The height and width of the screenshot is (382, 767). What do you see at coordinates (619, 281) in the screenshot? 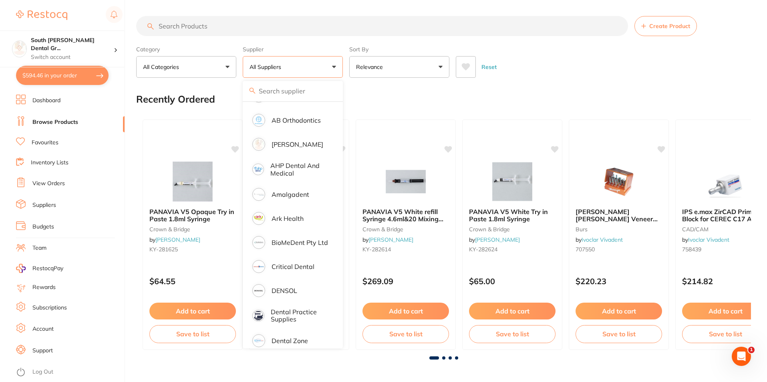
I see `p: $220.23` at bounding box center [619, 281].